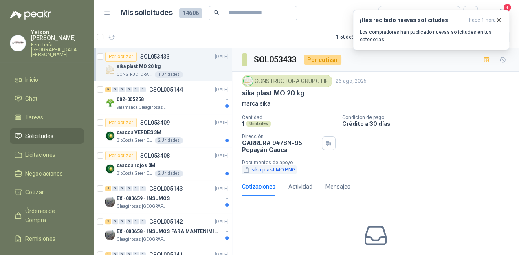  What do you see at coordinates (412, 20) in the screenshot?
I see `h3: ¡Has recibido nuevas solicitudes!` at bounding box center [412, 20].